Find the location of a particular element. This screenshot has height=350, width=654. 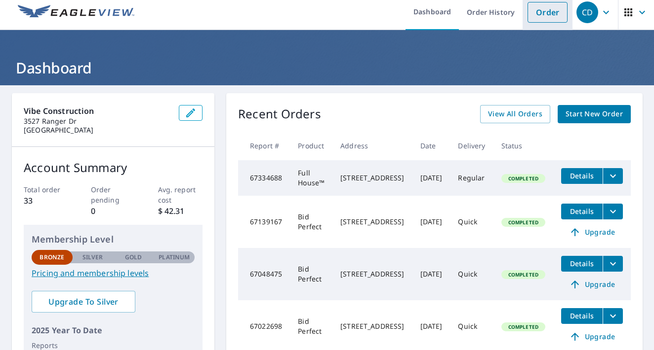

h1: Dashboard is located at coordinates (327, 68).